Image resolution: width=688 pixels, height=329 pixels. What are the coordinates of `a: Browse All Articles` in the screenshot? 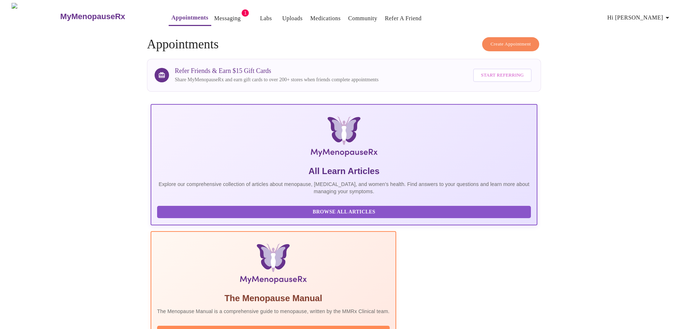 It's located at (345, 211).